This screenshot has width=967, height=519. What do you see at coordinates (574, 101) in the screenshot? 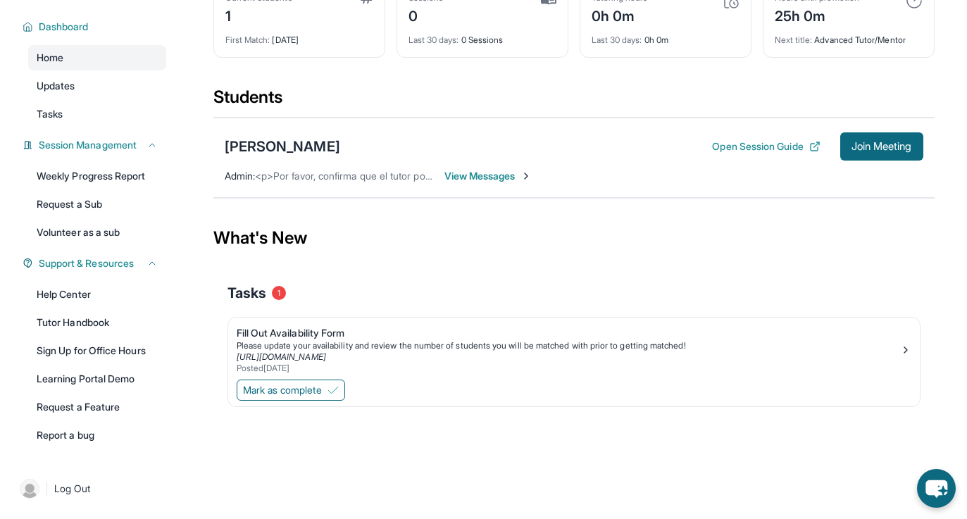
I see `div: Students` at bounding box center [574, 101].